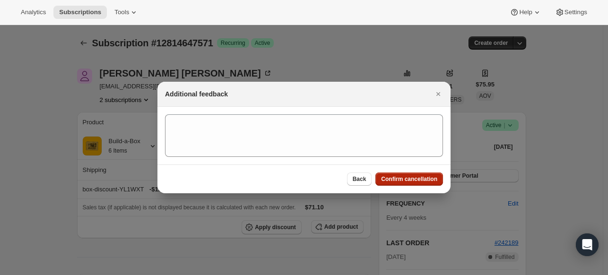  Describe the element at coordinates (121, 12) in the screenshot. I see `span: Tools` at that location.